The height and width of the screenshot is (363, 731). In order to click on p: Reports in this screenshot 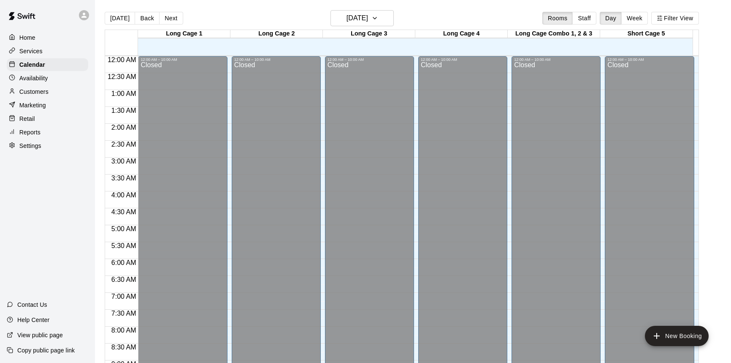, I will do `click(30, 132)`.